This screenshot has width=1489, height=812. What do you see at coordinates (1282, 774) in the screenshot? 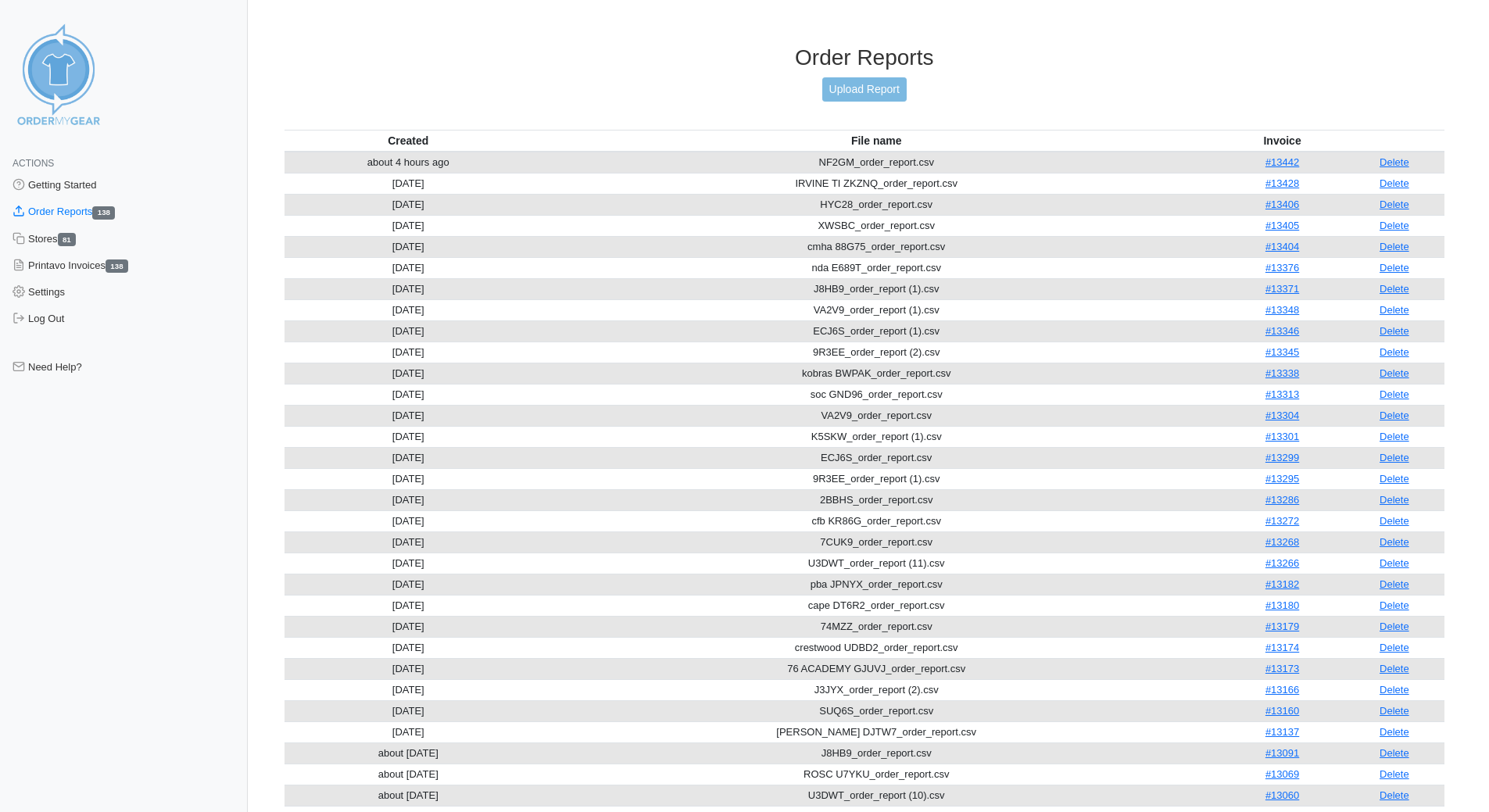
I see `a: #13069` at bounding box center [1282, 774].